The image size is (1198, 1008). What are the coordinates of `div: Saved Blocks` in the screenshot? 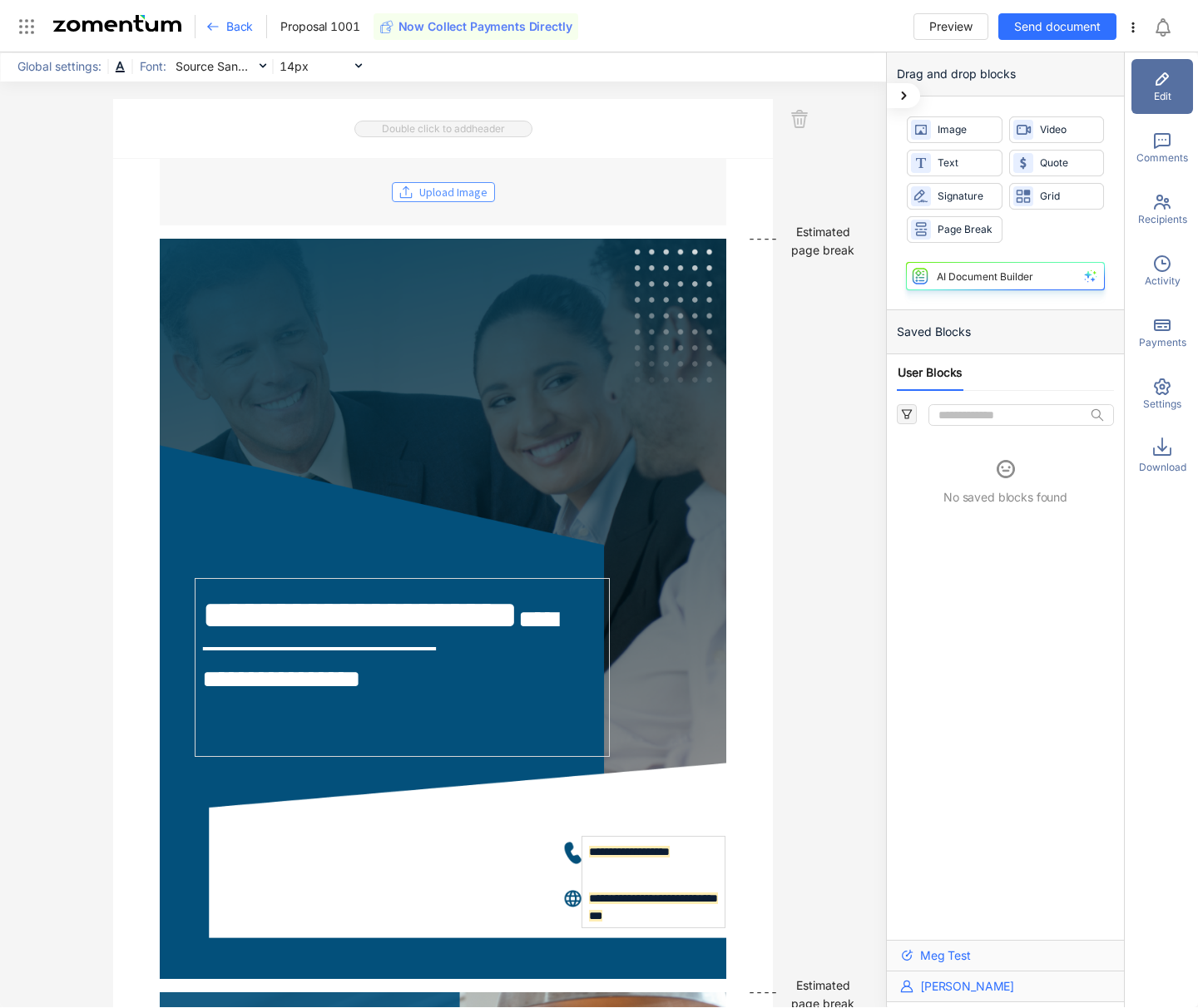 It's located at (1005, 332).